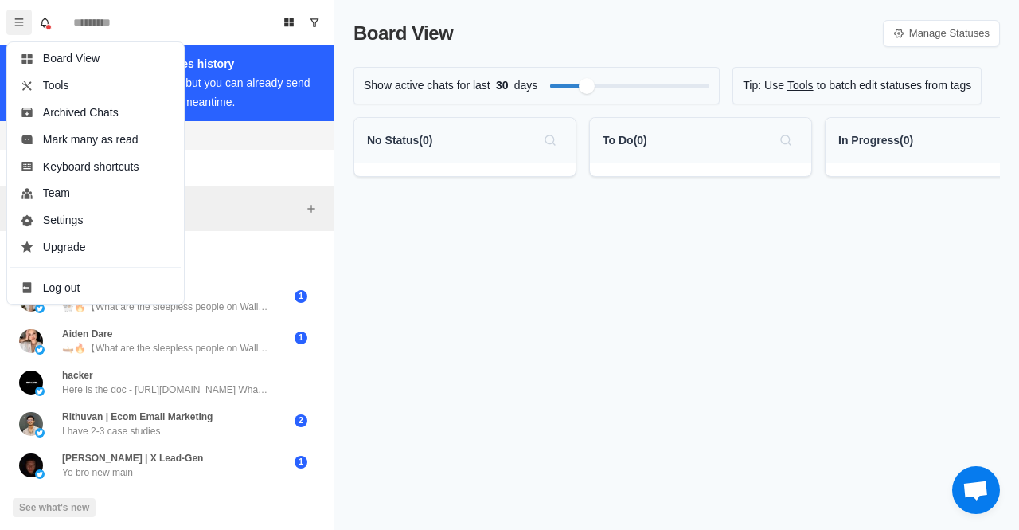  I want to click on p: 🐏🔥【What are the sleepless people on Wall Street watching at 3 a.m.? 】📉A sudden change in the Feds..., so click(166, 307).